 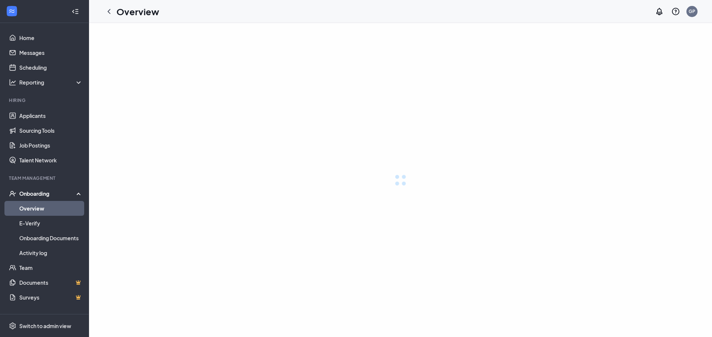 What do you see at coordinates (51, 268) in the screenshot?
I see `a: Team` at bounding box center [51, 268].